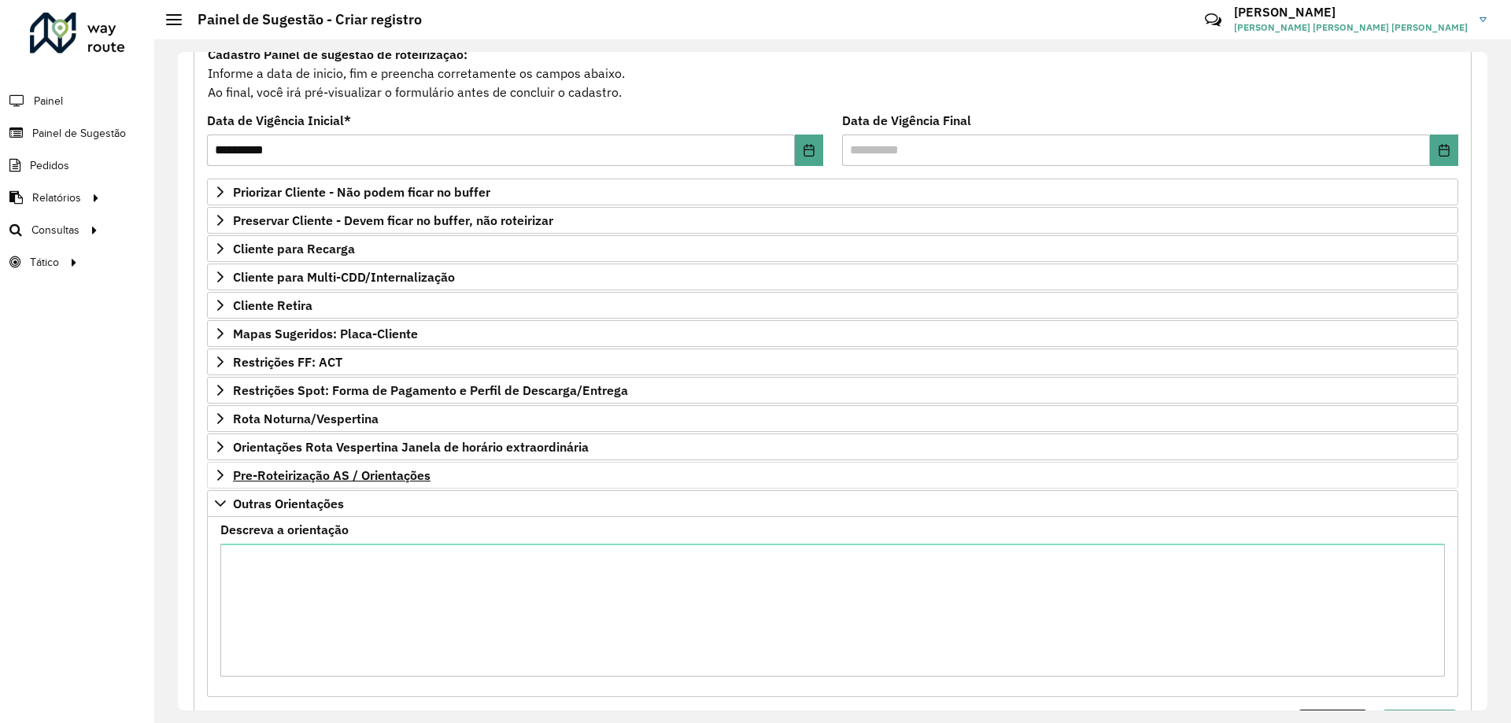 This screenshot has height=723, width=1511. What do you see at coordinates (79, 133) in the screenshot?
I see `span: Painel de Sugestão` at bounding box center [79, 133].